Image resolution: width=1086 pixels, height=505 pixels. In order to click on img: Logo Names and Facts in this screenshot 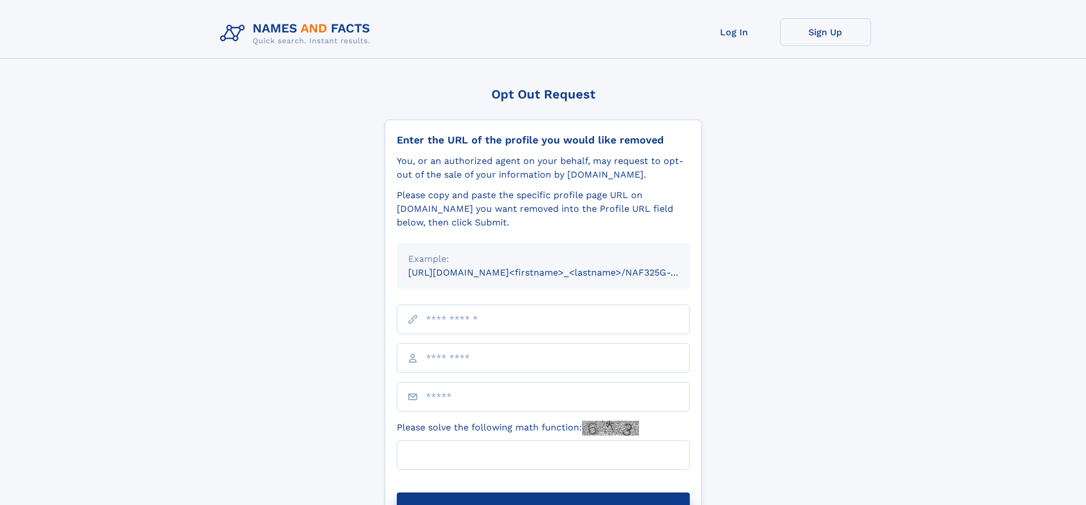, I will do `click(297, 34)`.